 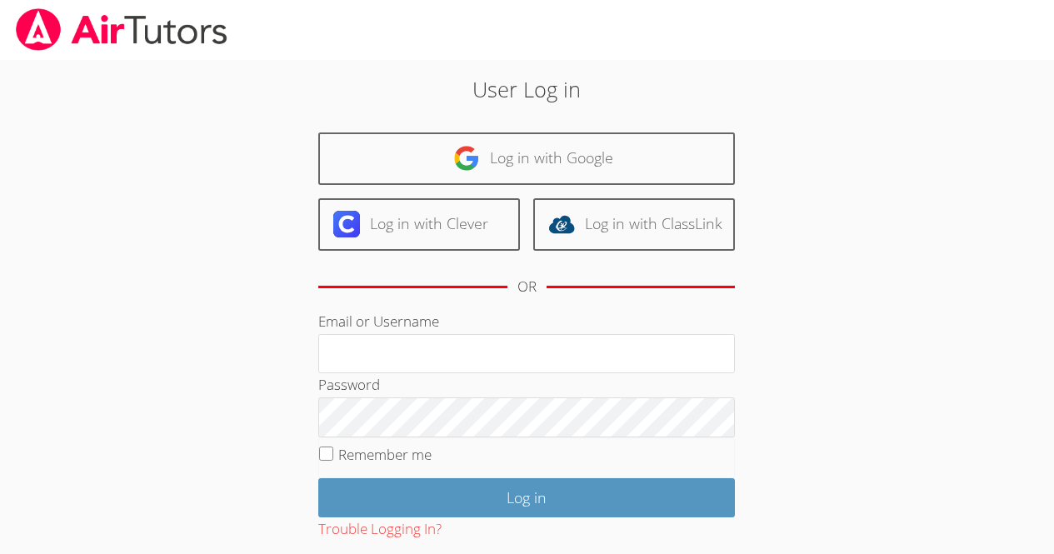 What do you see at coordinates (419, 224) in the screenshot?
I see `a: Log in with Clever` at bounding box center [419, 224].